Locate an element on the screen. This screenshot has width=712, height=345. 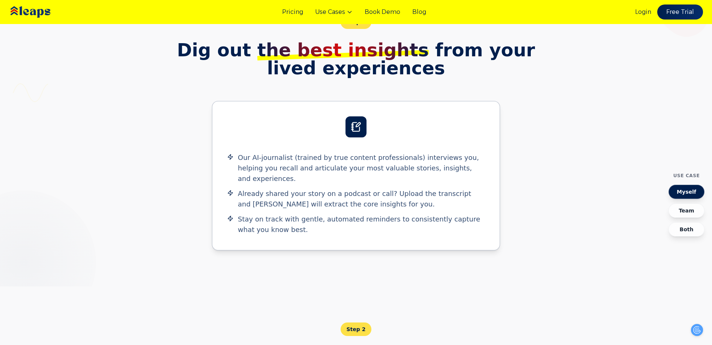
a: Blog is located at coordinates (419, 12).